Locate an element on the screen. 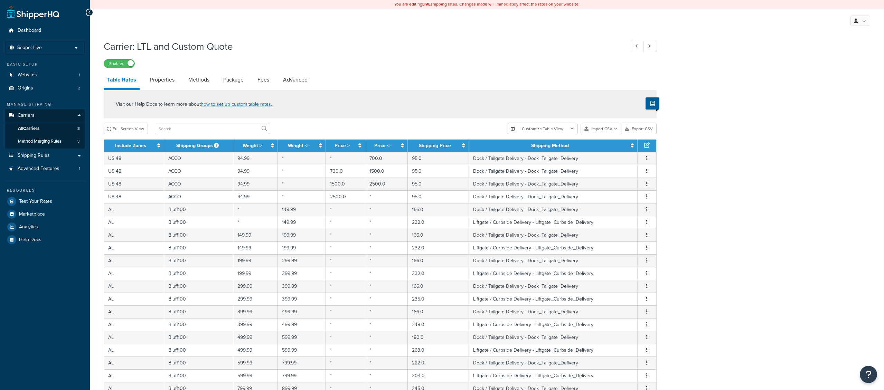 The height and width of the screenshot is (390, 884). a: Table Rates is located at coordinates (122, 81).